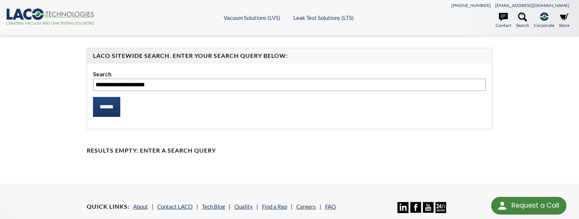  What do you see at coordinates (441, 208) in the screenshot?
I see `img: 24/7 Support Icon` at bounding box center [441, 208].